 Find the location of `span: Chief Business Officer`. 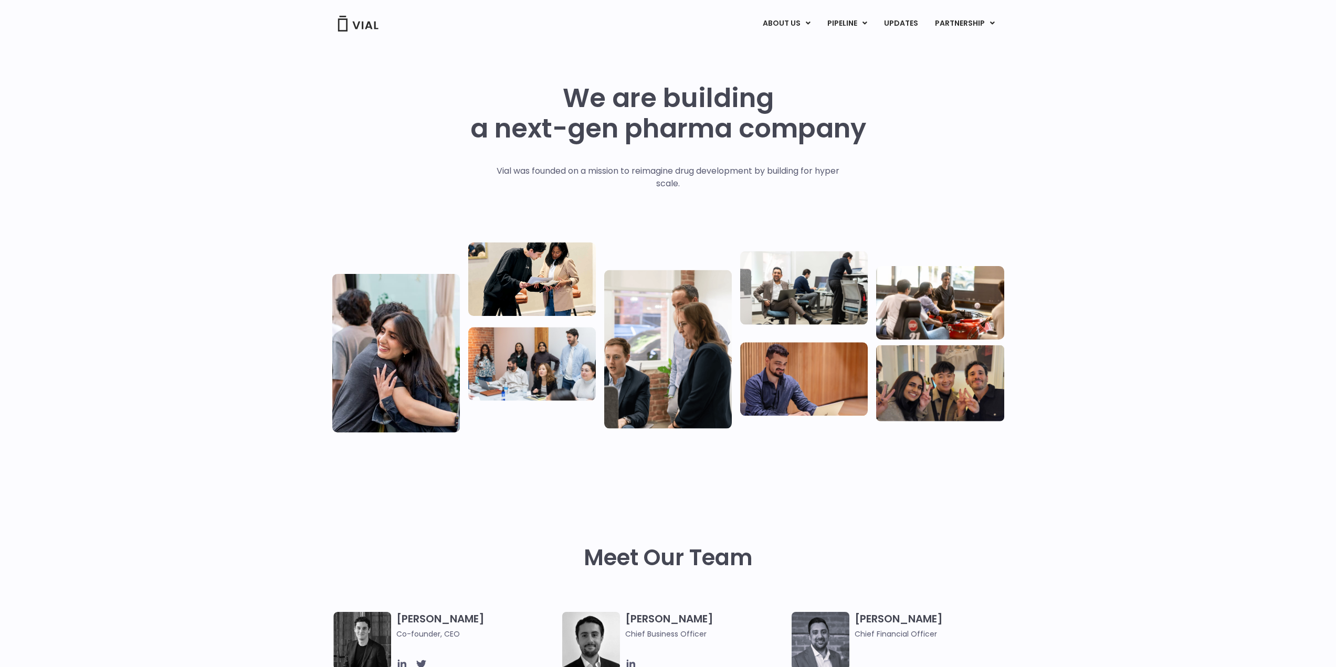

span: Chief Business Officer is located at coordinates (706, 634).